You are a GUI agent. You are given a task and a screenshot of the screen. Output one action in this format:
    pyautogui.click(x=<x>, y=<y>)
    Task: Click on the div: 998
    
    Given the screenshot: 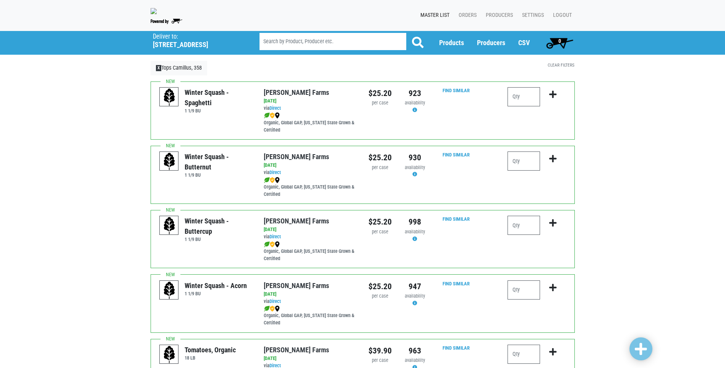 What is the action you would take?
    pyautogui.click(x=415, y=222)
    